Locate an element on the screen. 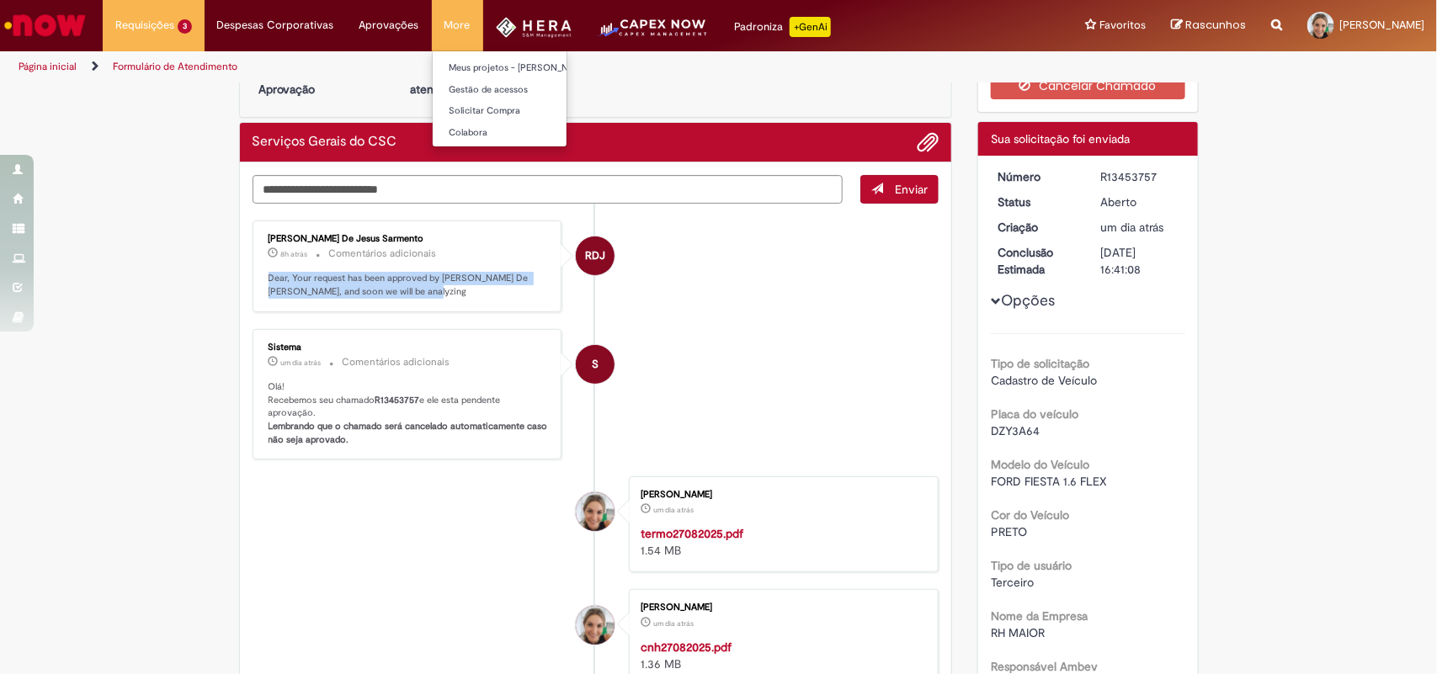 Image resolution: width=1437 pixels, height=674 pixels. span: 8h atrás is located at coordinates (295, 254).